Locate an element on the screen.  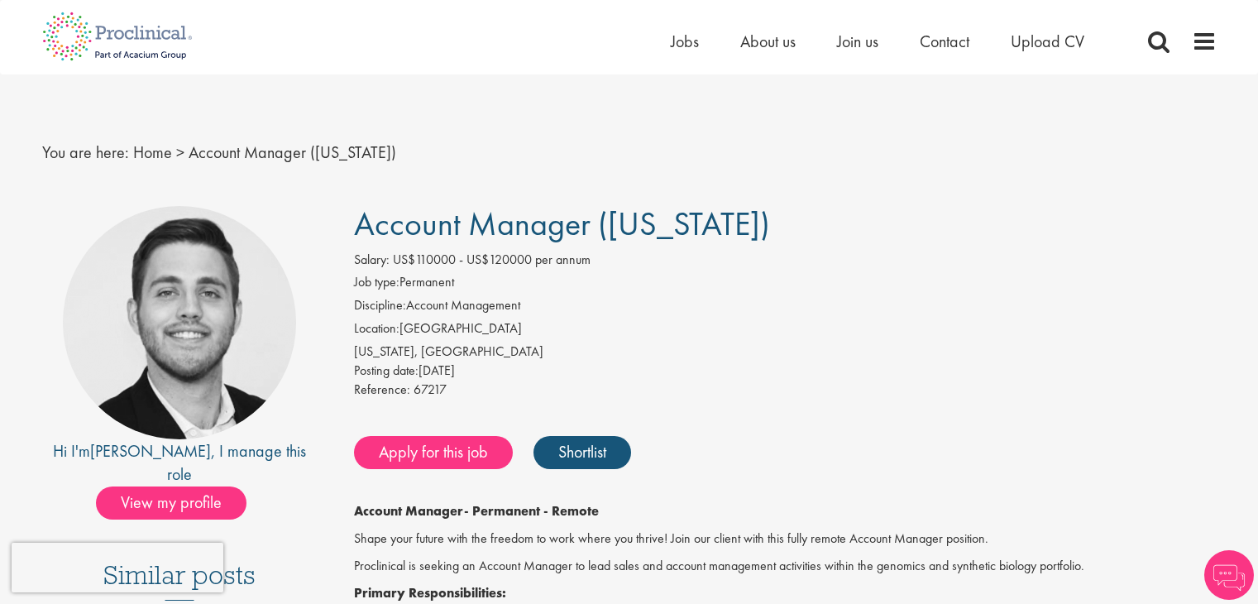
label: Reference: is located at coordinates (382, 390).